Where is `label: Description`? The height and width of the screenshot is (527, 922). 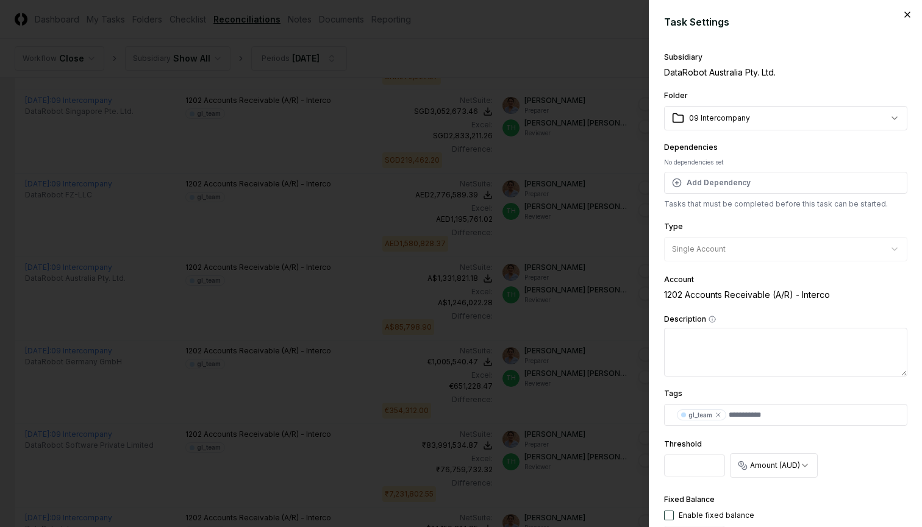 label: Description is located at coordinates (785, 319).